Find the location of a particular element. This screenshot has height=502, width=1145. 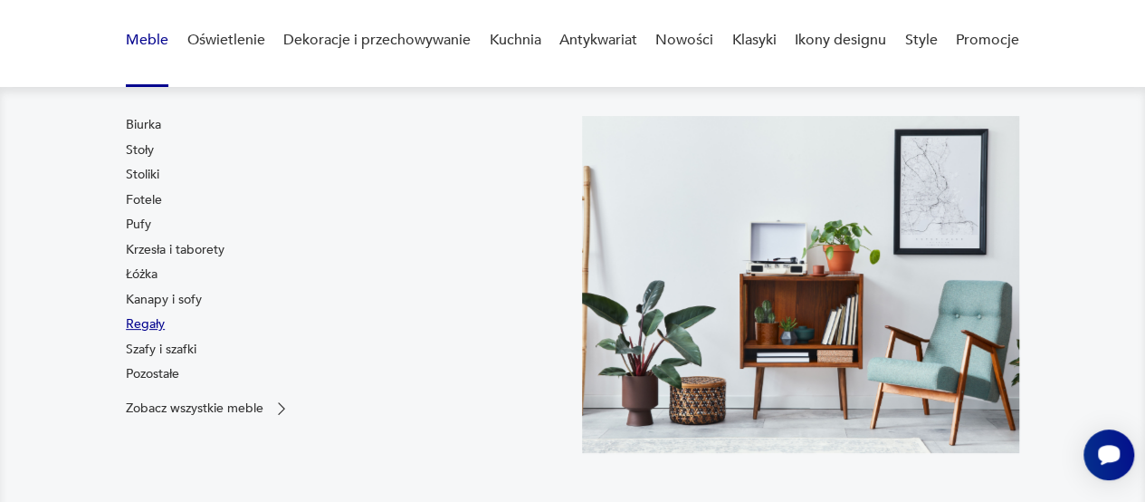

a: Stoliki is located at coordinates (142, 175).